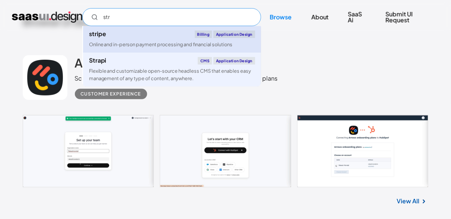 This screenshot has width=451, height=219. I want to click on a: stripeBillingApplication DesignOnline and in-person payment processing and financial solutions, so click(172, 39).